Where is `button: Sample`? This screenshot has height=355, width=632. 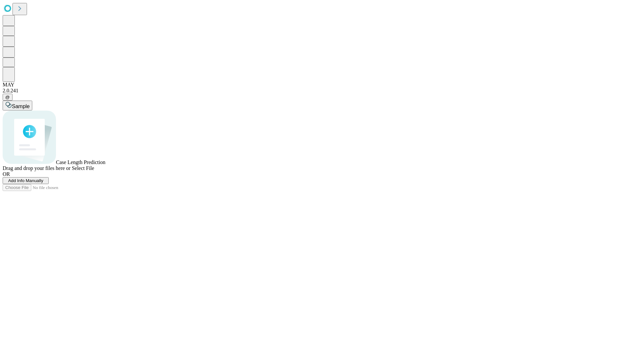
button: Sample is located at coordinates (17, 106).